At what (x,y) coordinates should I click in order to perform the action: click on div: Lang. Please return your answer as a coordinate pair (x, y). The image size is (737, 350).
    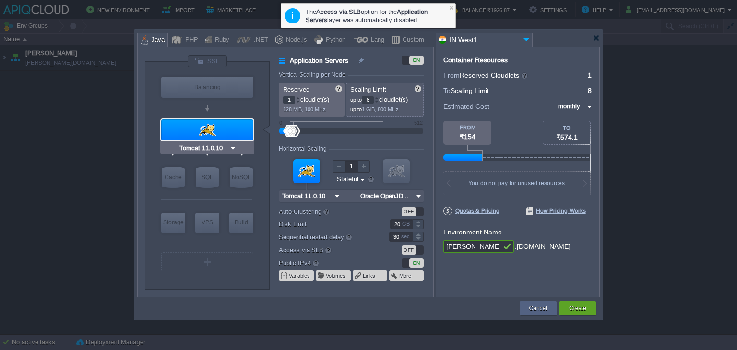
    Looking at the image, I should click on (376, 40).